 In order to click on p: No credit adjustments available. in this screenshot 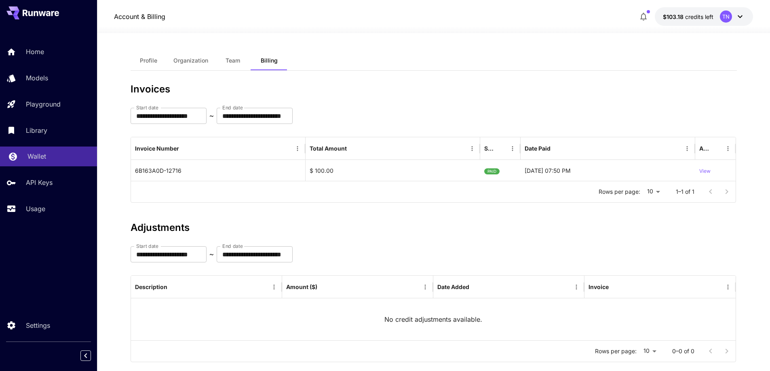, I will do `click(433, 320)`.